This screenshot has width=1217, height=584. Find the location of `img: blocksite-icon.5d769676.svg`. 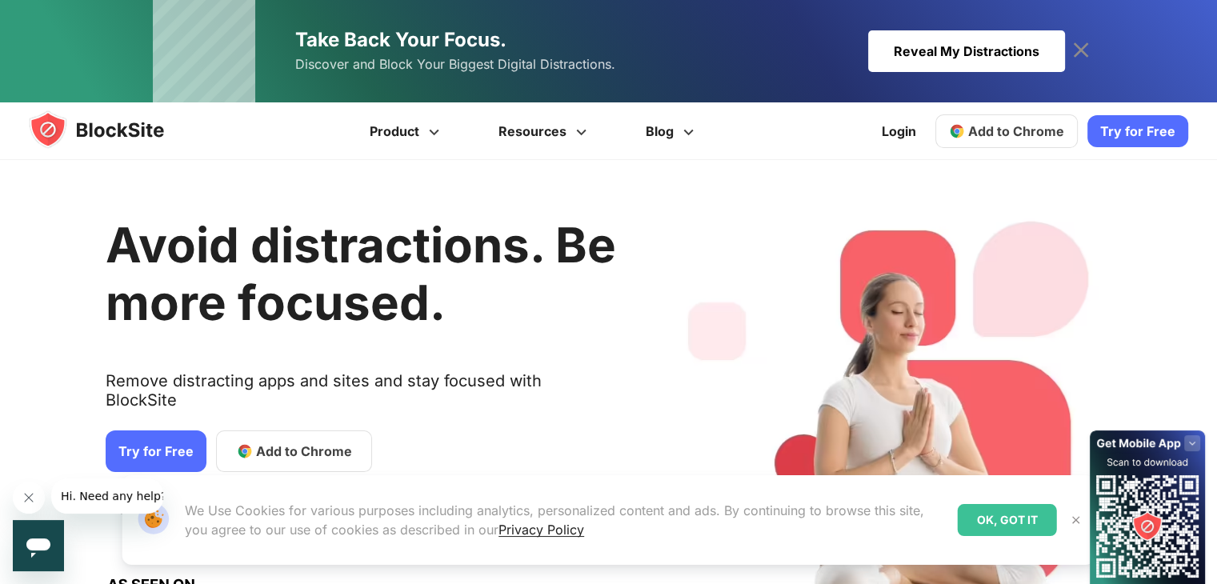

img: blocksite-icon.5d769676.svg is located at coordinates (112, 130).